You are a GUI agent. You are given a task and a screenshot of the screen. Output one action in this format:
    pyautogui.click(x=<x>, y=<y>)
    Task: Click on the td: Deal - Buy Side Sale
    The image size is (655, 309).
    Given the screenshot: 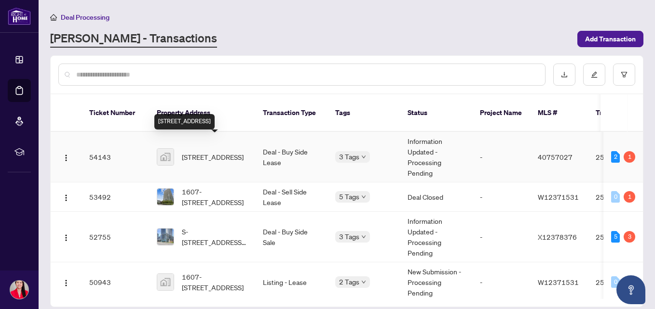 What is the action you would take?
    pyautogui.click(x=291, y=237)
    